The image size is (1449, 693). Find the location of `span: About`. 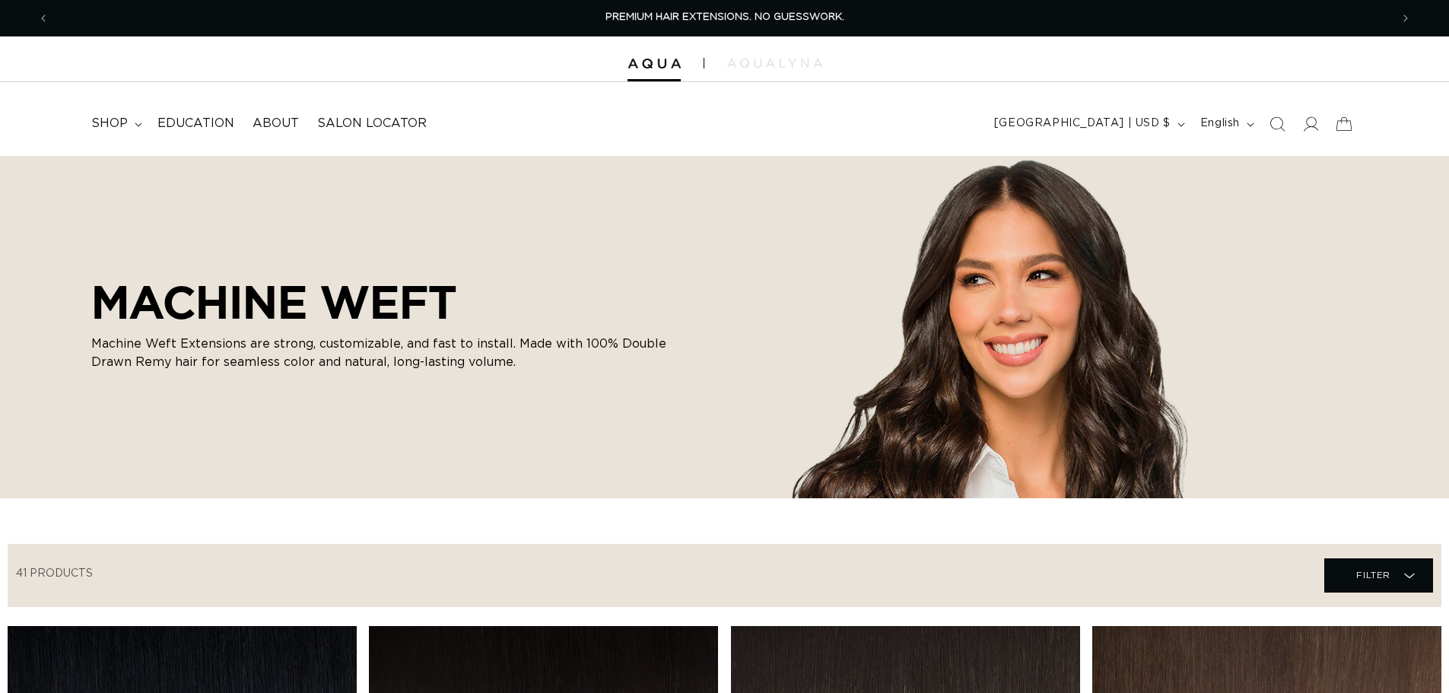

span: About is located at coordinates (275, 123).